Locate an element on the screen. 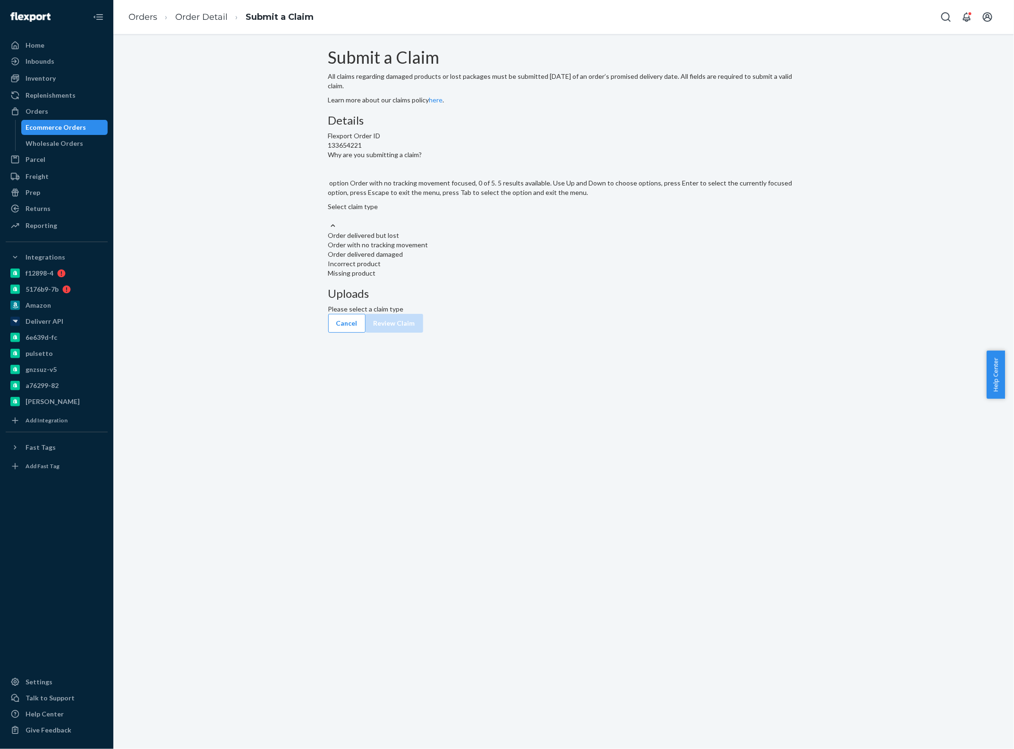 The height and width of the screenshot is (749, 1014). button: Cancel is located at coordinates (347, 323).